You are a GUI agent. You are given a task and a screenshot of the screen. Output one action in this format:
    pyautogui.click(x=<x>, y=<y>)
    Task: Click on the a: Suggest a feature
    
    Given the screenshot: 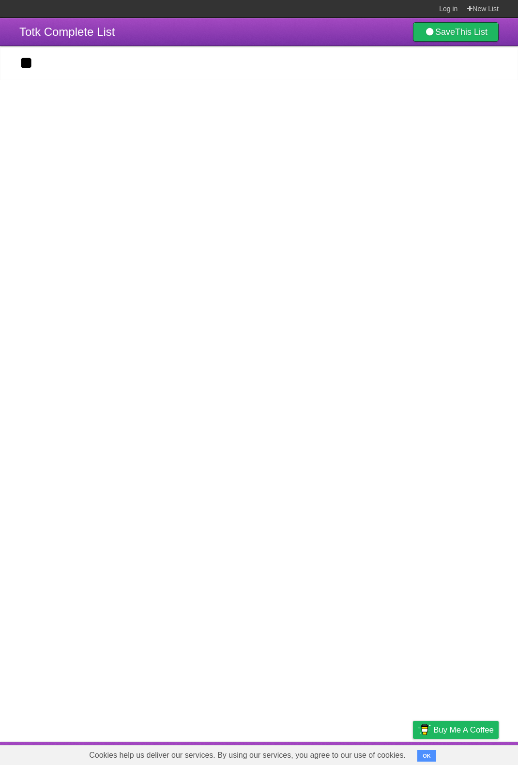 What is the action you would take?
    pyautogui.click(x=468, y=754)
    